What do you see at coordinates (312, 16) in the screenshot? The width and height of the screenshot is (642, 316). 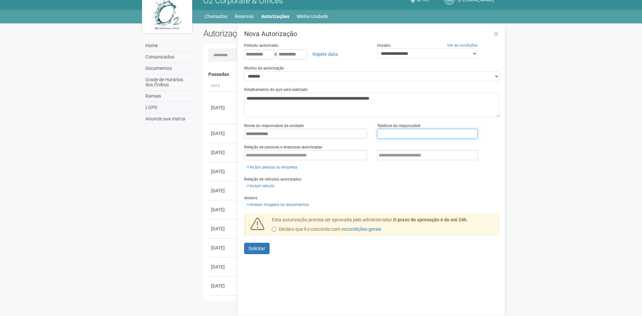 I see `a: Minha Unidade` at bounding box center [312, 16].